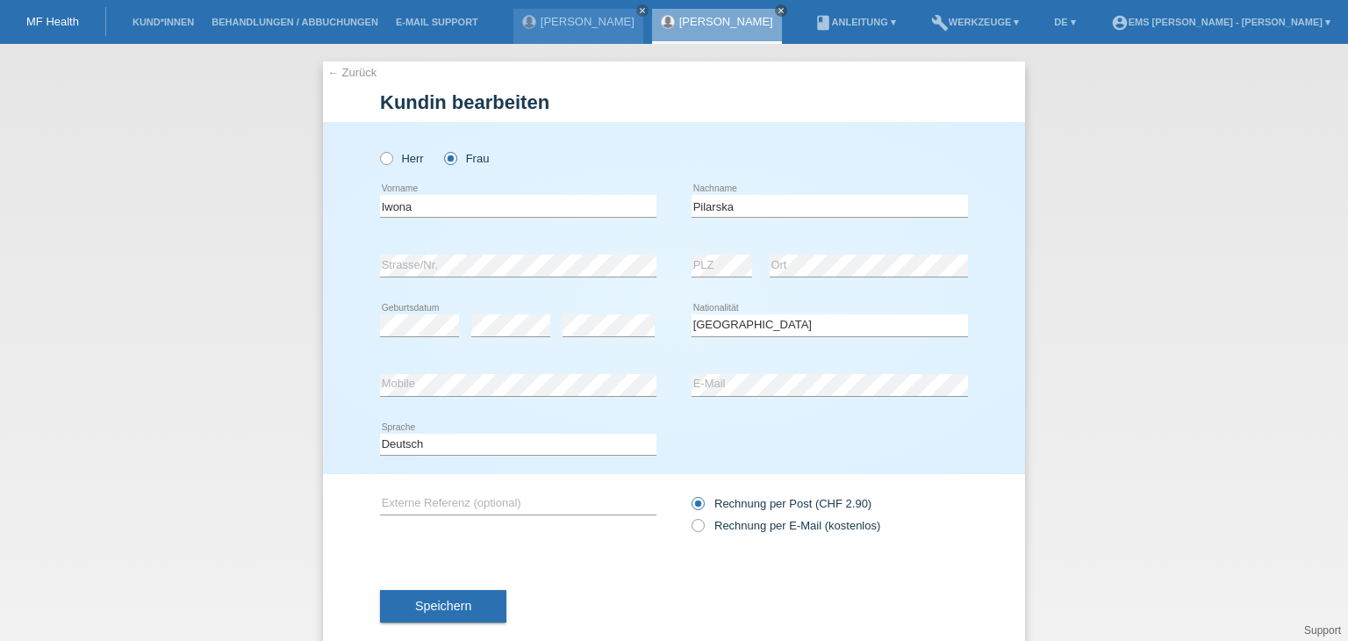  What do you see at coordinates (1323, 630) in the screenshot?
I see `a: Support` at bounding box center [1323, 630].